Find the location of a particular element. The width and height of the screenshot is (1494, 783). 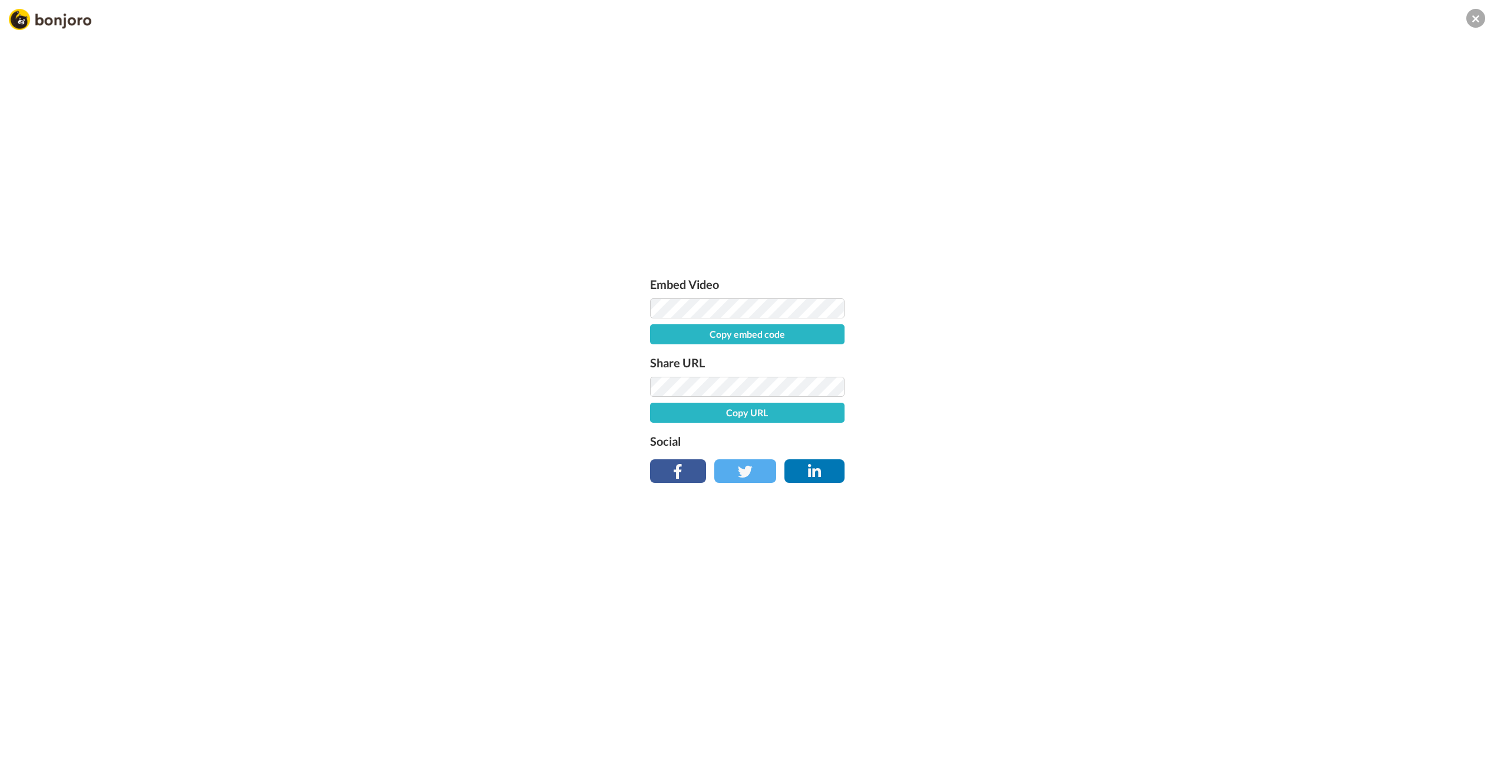

label: Share URL is located at coordinates (747, 362).